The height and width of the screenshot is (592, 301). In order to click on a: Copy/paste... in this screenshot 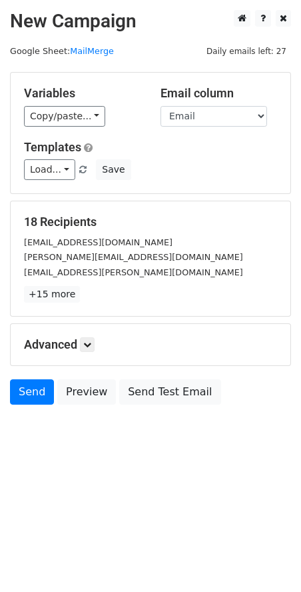, I will do `click(65, 116)`.